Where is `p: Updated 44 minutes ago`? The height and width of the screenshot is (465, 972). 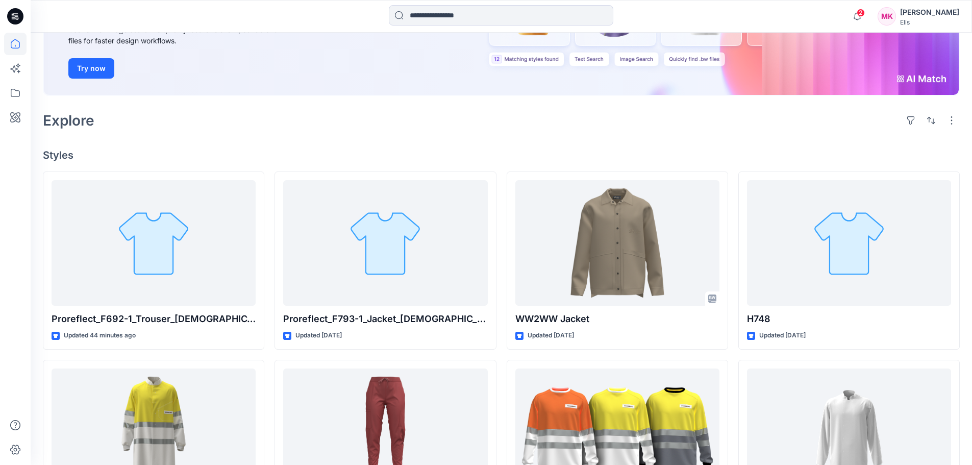
p: Updated 44 minutes ago is located at coordinates (99, 335).